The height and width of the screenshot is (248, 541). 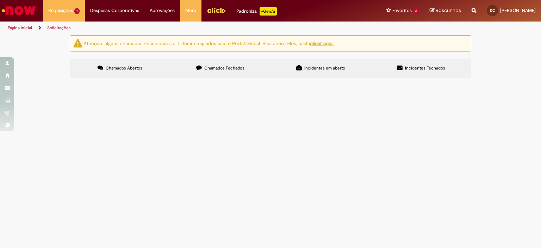 I want to click on span: More, so click(x=191, y=11).